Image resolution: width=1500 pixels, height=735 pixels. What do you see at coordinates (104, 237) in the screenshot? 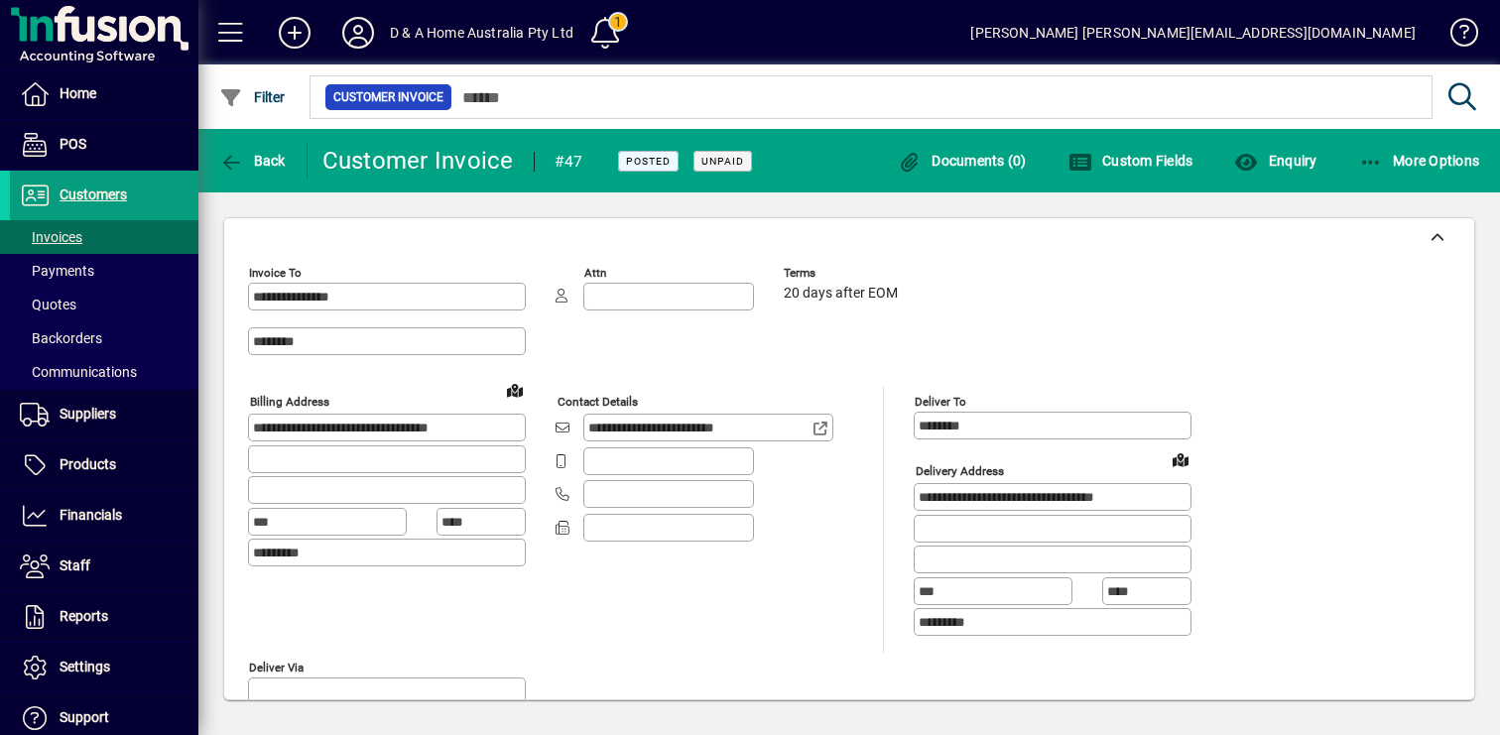
I see `a: Invoices` at bounding box center [104, 237].